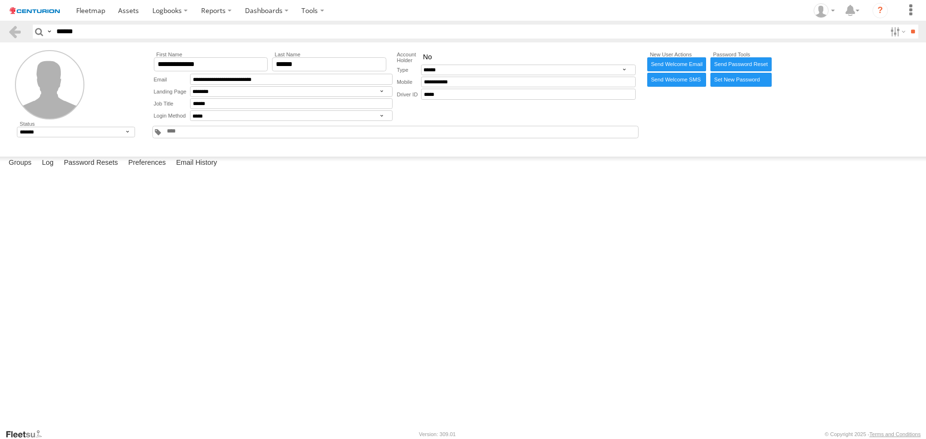  I want to click on label: Mobile, so click(409, 82).